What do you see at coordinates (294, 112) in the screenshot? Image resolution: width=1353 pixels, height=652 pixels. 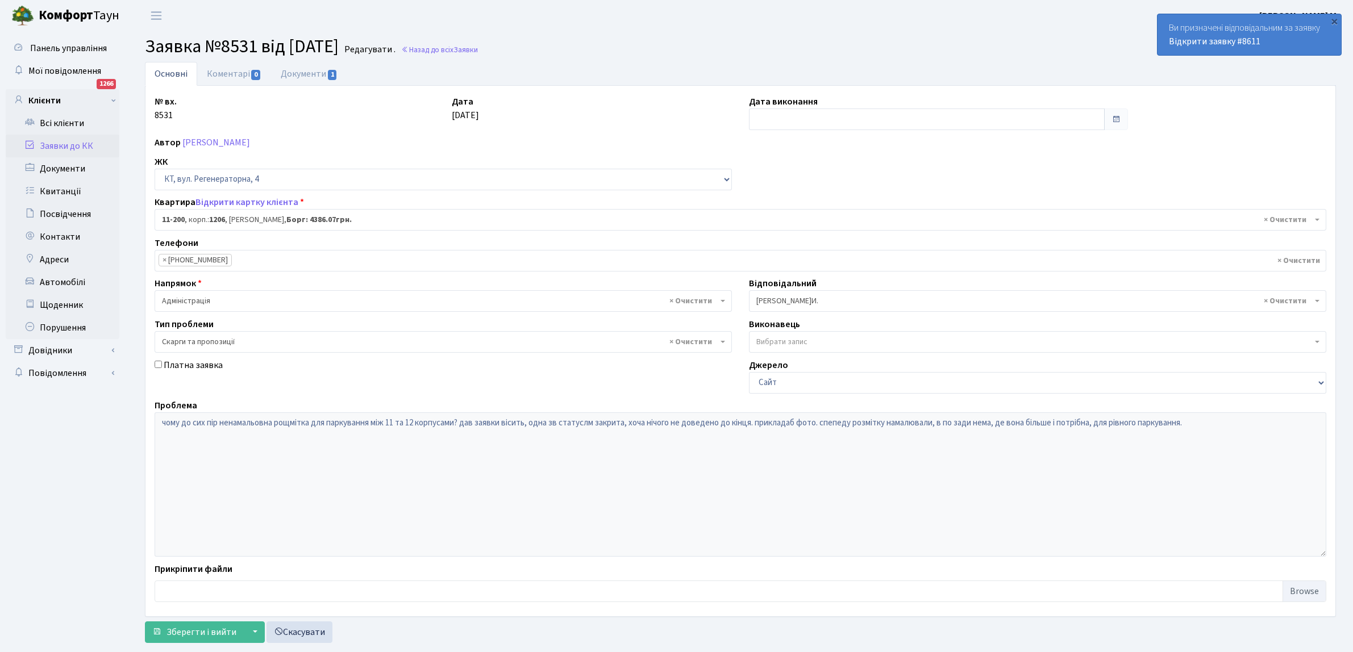 I see `div: 8531` at bounding box center [294, 112].